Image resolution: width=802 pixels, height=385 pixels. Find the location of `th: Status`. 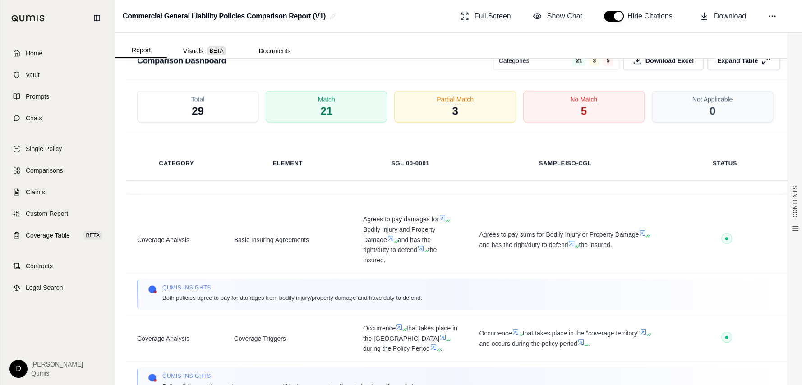

th: Status is located at coordinates (725, 163).